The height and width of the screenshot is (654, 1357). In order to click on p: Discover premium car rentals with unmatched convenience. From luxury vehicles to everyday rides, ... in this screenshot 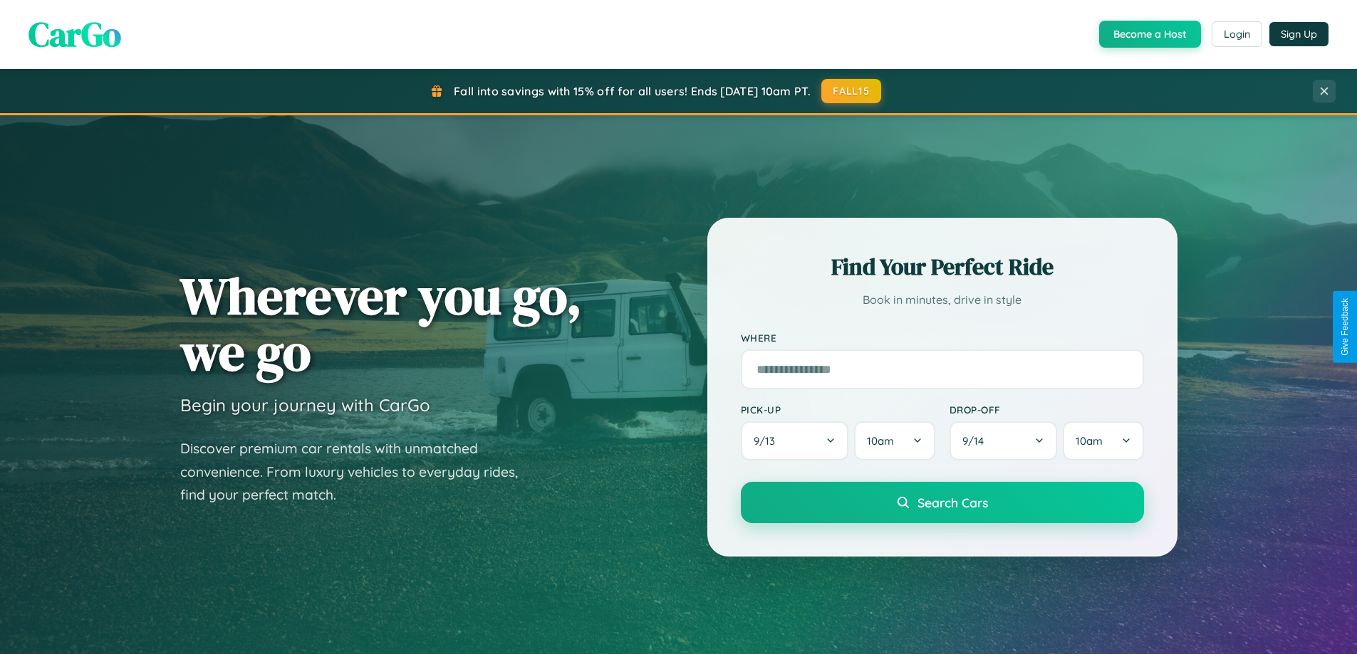, I will do `click(358, 472)`.